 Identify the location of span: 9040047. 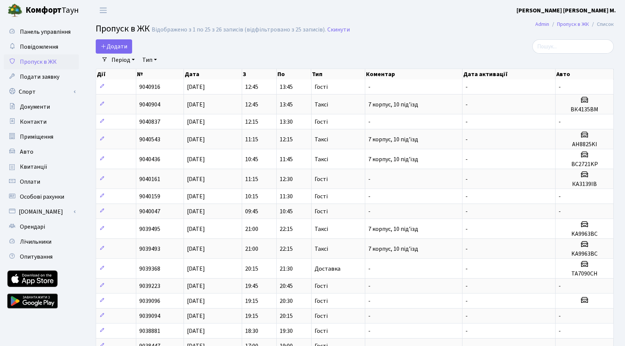
(150, 212).